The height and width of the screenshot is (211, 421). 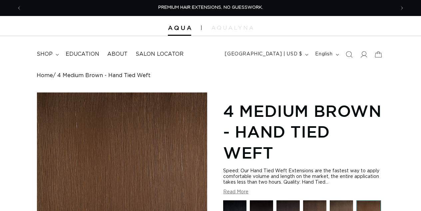 What do you see at coordinates (45, 75) in the screenshot?
I see `a: Home` at bounding box center [45, 75].